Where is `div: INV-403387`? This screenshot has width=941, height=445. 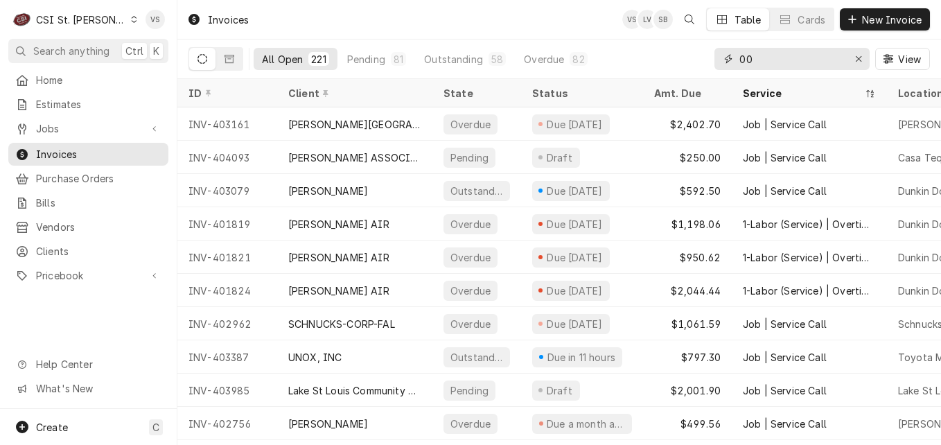 div: INV-403387 is located at coordinates (227, 357).